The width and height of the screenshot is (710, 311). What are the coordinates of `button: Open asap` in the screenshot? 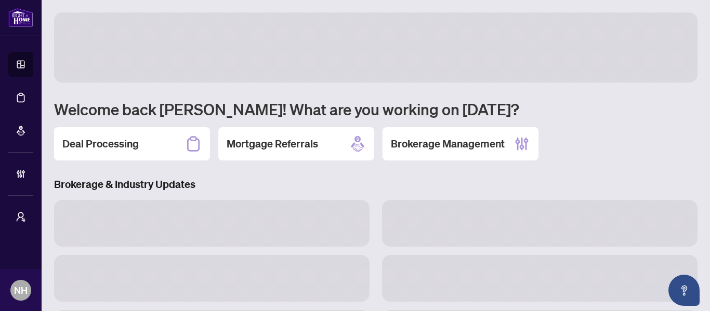 It's located at (684, 291).